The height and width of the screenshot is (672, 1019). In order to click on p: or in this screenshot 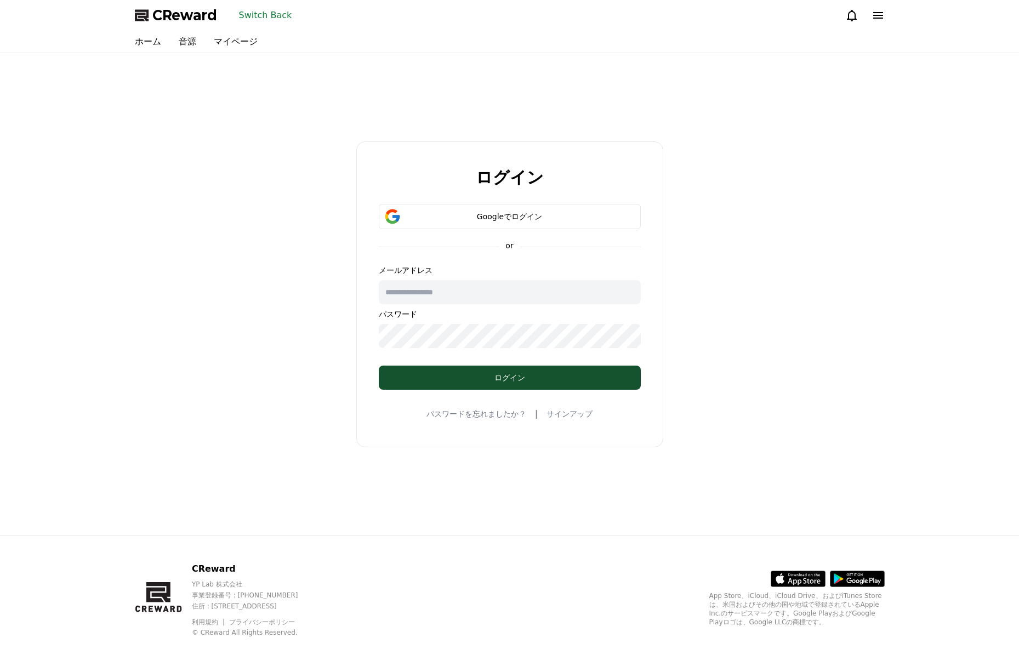, I will do `click(509, 246)`.